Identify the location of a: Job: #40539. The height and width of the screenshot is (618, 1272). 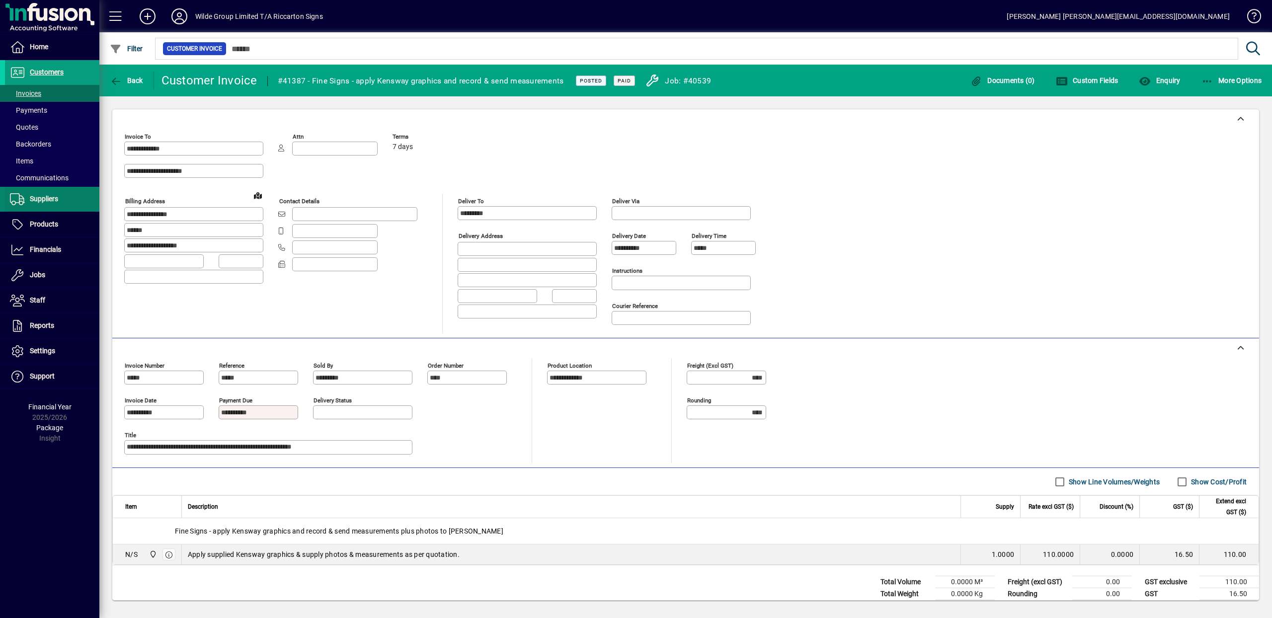
(675, 81).